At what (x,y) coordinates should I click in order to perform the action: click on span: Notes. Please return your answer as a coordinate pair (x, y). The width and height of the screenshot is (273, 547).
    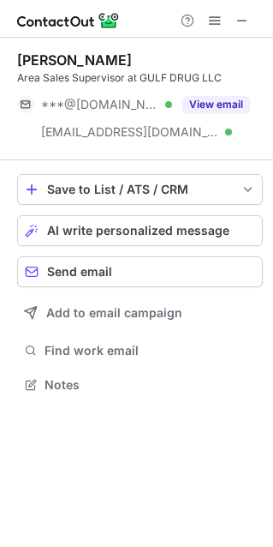
    Looking at the image, I should click on (150, 385).